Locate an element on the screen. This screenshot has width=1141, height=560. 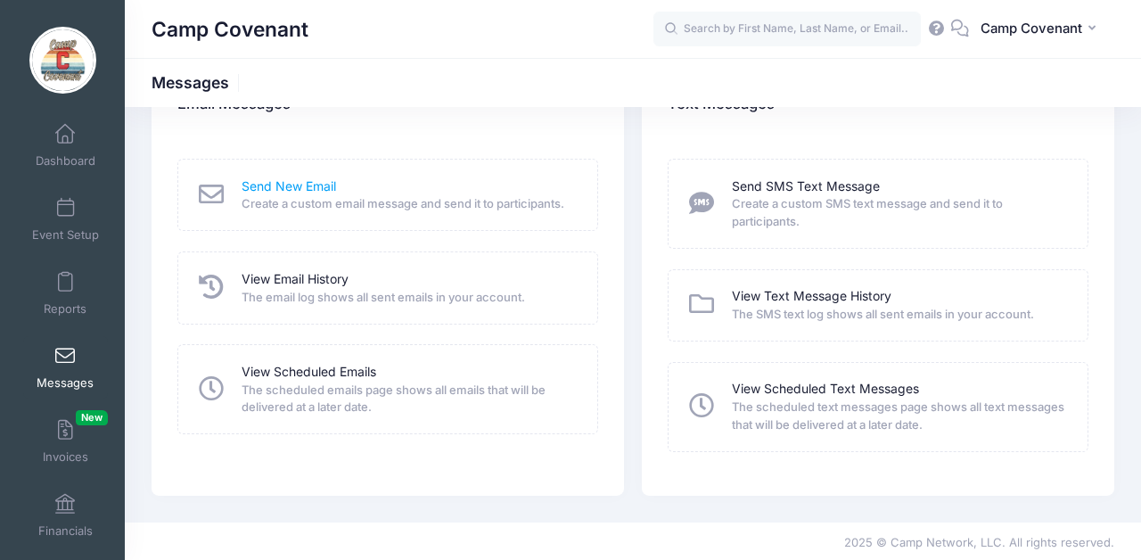
a: View Scheduled Emails is located at coordinates (308, 372).